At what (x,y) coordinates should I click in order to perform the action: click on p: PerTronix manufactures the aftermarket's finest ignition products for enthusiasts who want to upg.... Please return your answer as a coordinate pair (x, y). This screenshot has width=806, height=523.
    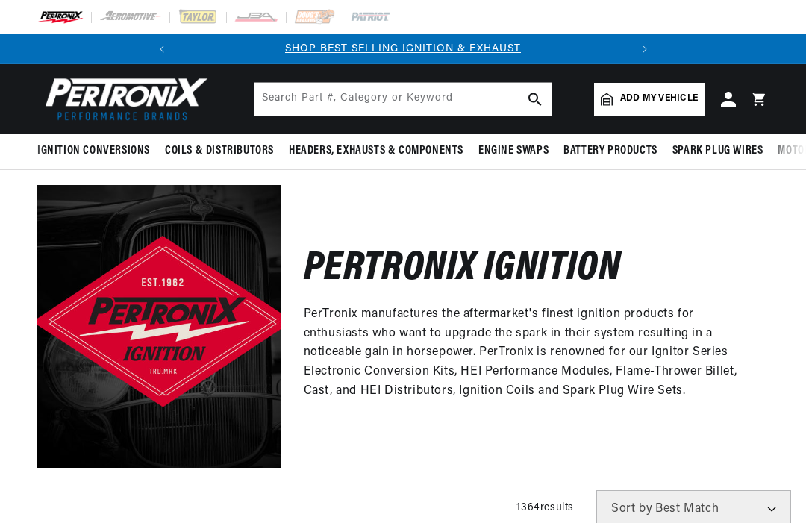
    Looking at the image, I should click on (525, 353).